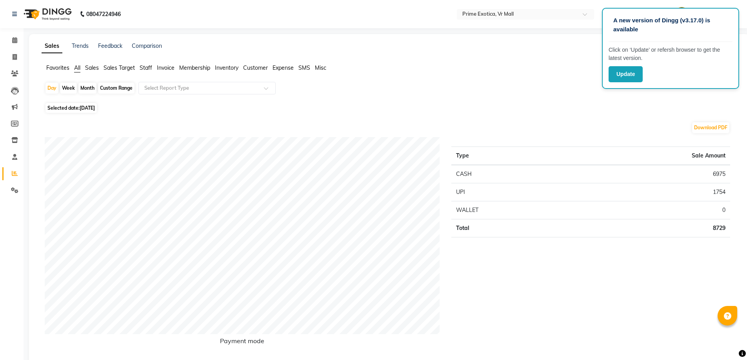 The width and height of the screenshot is (747, 360). I want to click on td: 8729, so click(650, 229).